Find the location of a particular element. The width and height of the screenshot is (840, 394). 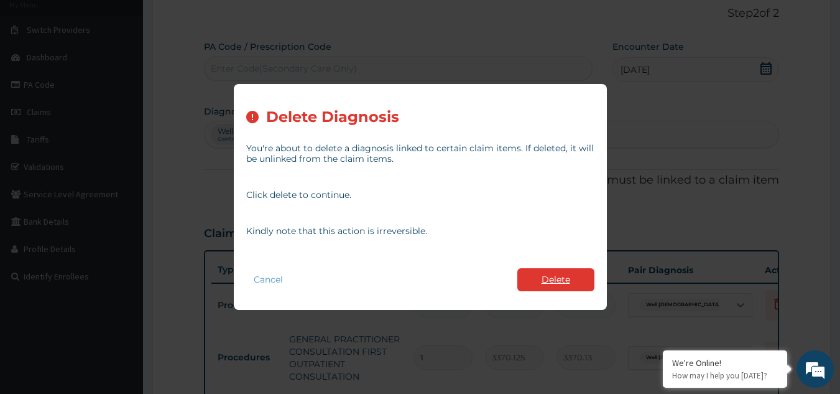

div: We're Online! is located at coordinates (725, 363).